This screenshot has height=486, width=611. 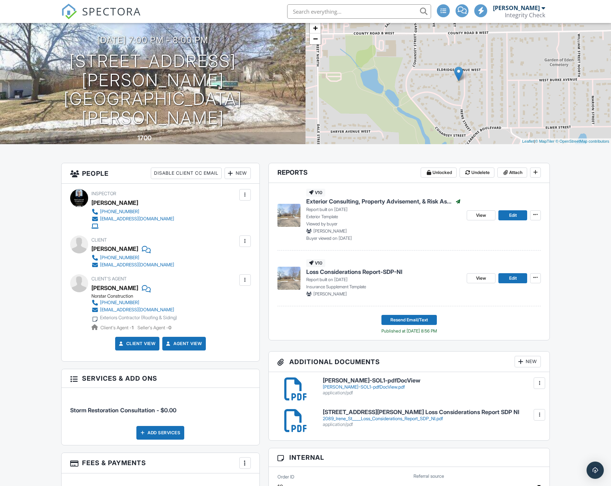 What do you see at coordinates (582, 141) in the screenshot?
I see `a: © OpenStreetMap contributors` at bounding box center [582, 141].